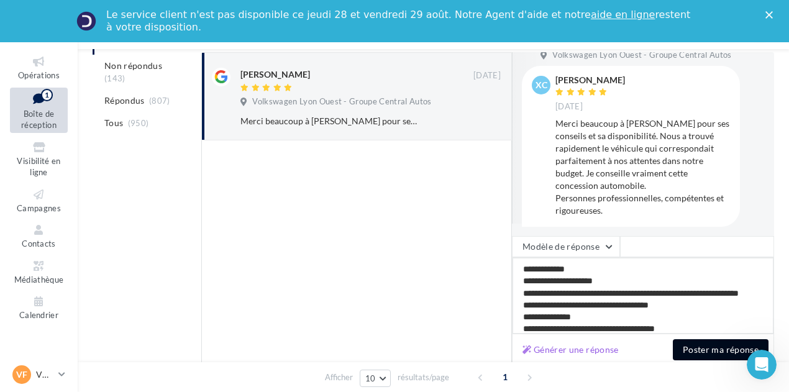  What do you see at coordinates (39, 167) in the screenshot?
I see `span: Visibilité en ligne` at bounding box center [39, 167].